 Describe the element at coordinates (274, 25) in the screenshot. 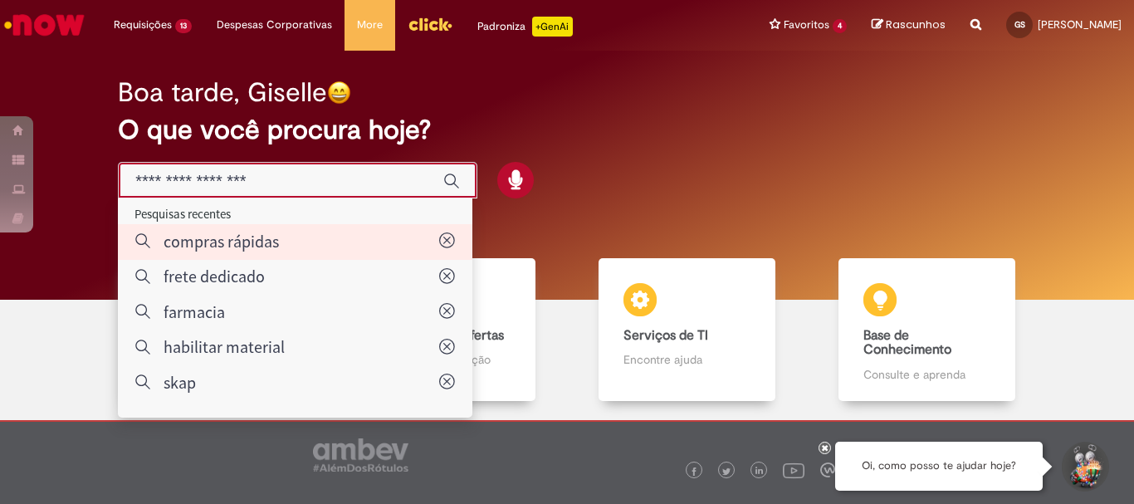

I see `span: Despesas Corporativas` at that location.